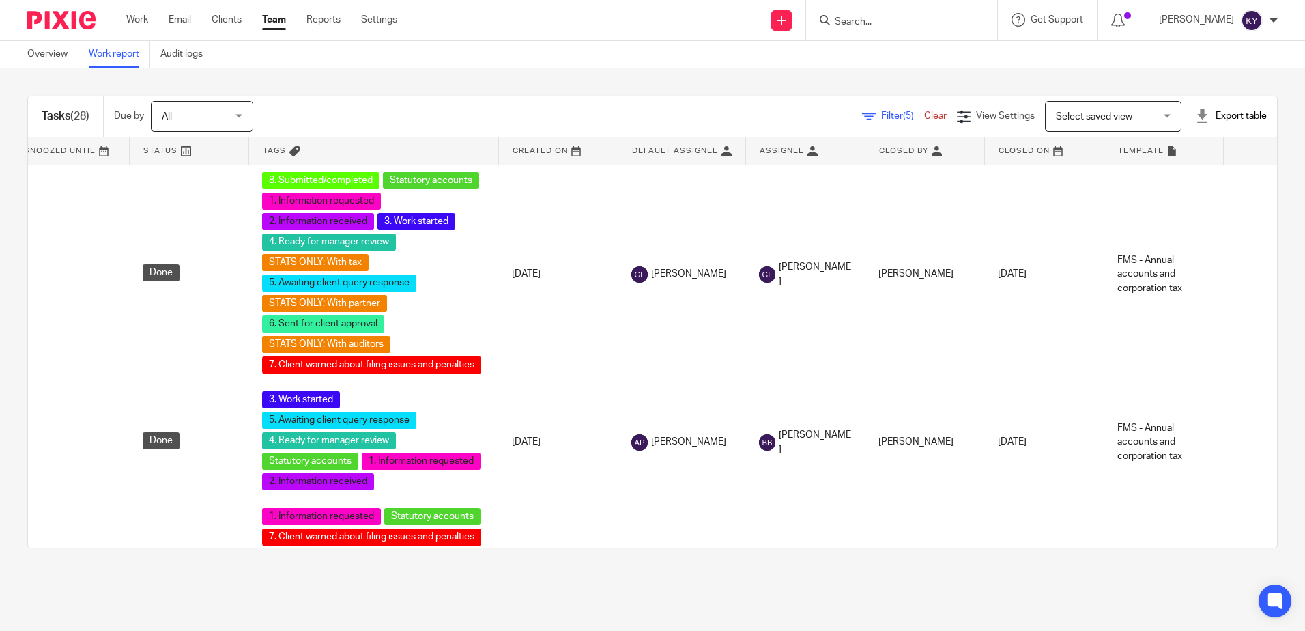 Image resolution: width=1305 pixels, height=631 pixels. What do you see at coordinates (66, 116) in the screenshot?
I see `h1: Tasks` at bounding box center [66, 116].